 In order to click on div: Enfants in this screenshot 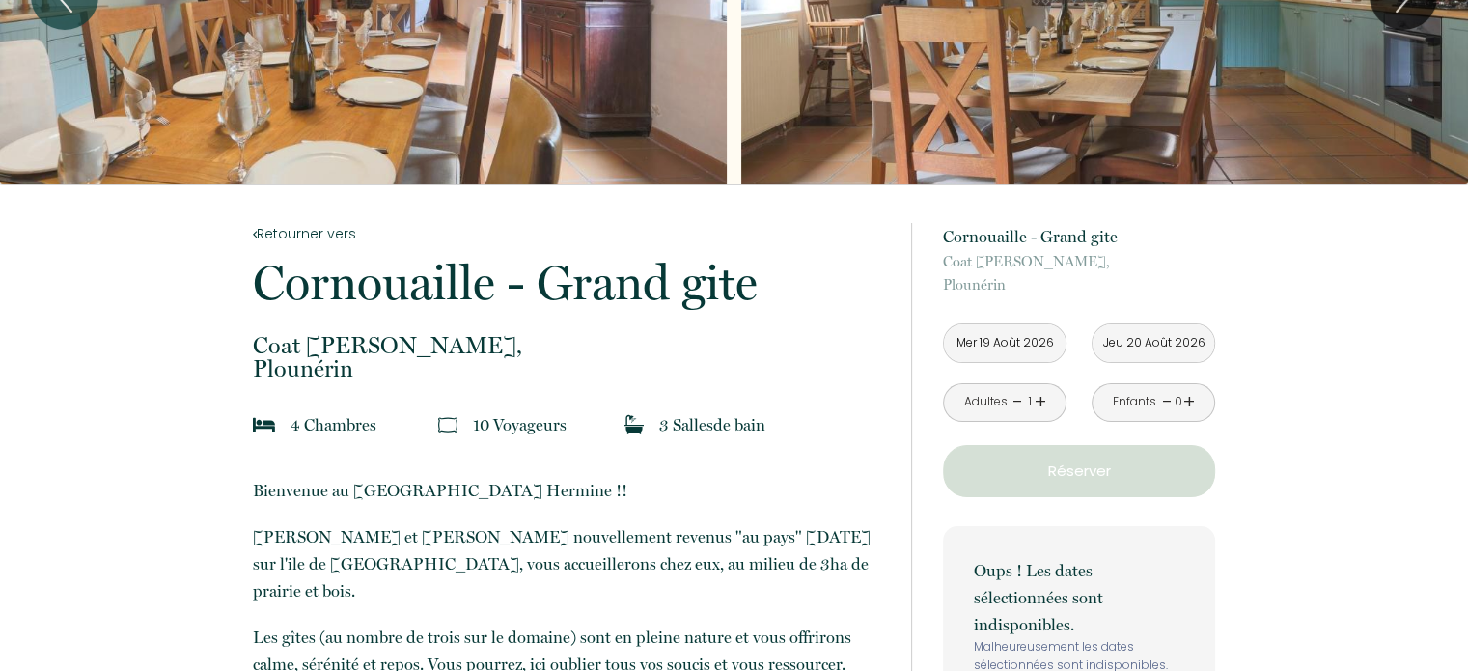, I will do `click(1134, 402)`.